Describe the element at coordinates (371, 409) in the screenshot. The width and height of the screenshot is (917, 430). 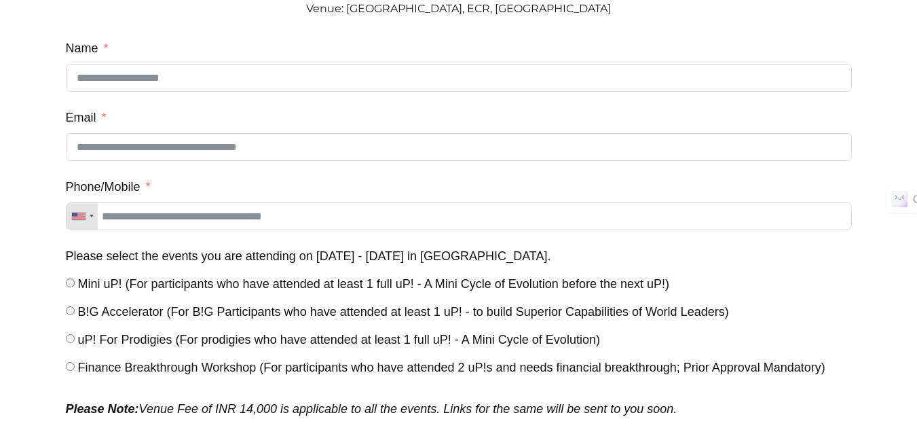
I see `em: Venue Fee of INR 14,000 is applicable to all the events. Links for the same will be sent to you s...` at that location.